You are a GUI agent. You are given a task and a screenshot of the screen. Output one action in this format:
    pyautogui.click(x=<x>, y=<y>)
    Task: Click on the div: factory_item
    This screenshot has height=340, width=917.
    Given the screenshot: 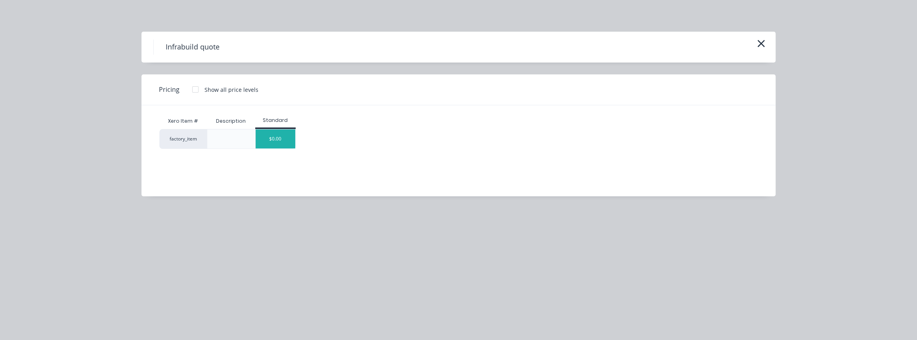 What is the action you would take?
    pyautogui.click(x=183, y=139)
    